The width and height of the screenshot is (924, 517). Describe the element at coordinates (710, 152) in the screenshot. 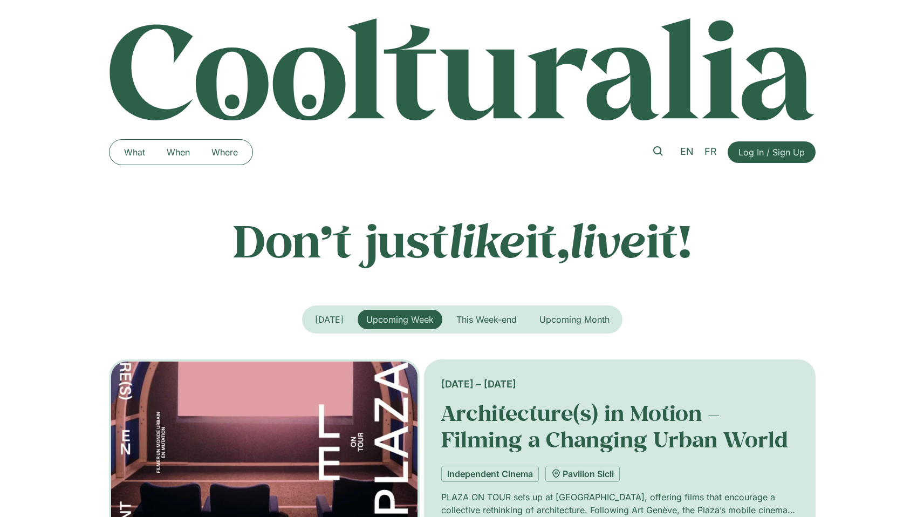

I see `a: FR` at that location.